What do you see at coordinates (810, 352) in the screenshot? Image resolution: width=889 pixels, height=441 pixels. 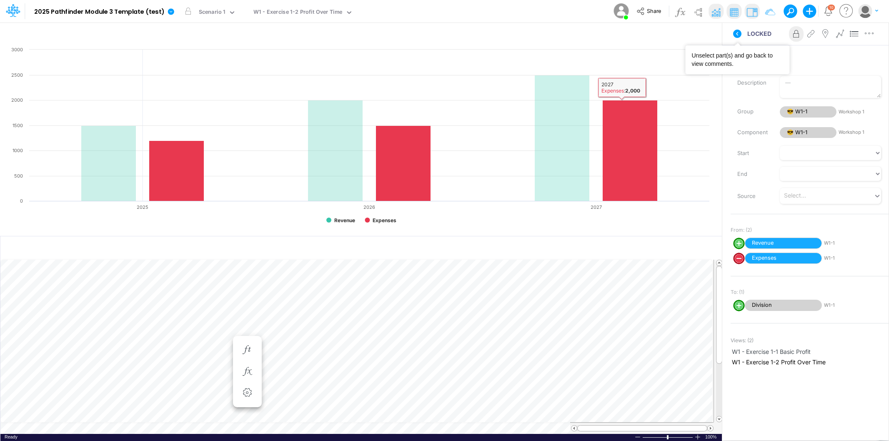 I see `span: W1 - Exercise 1-1 Basic Profit` at bounding box center [810, 352].